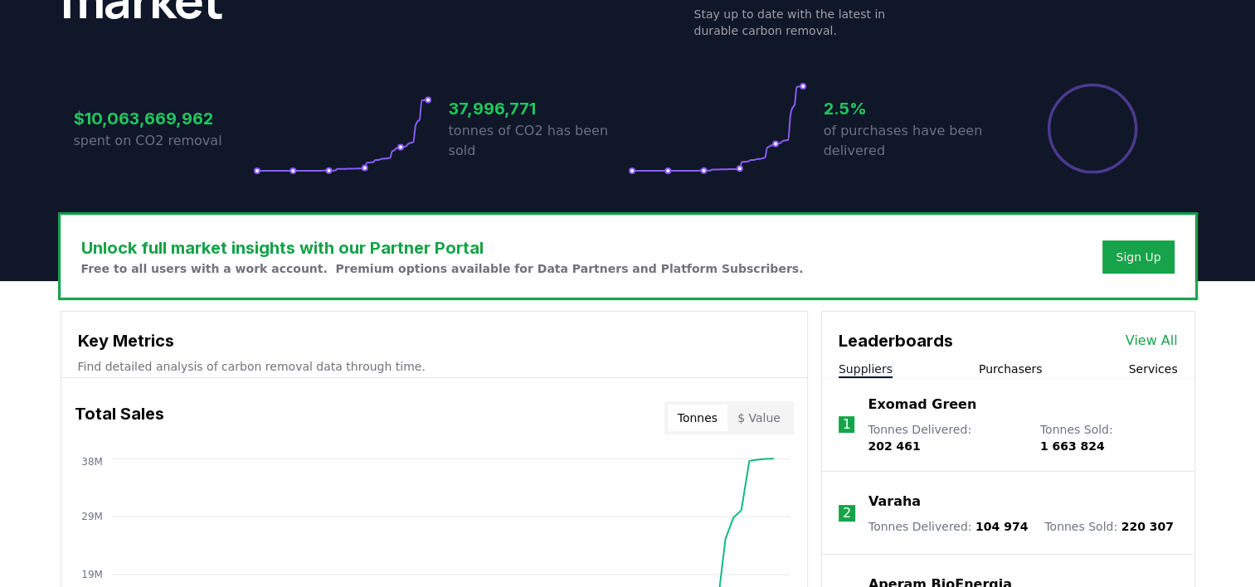 The image size is (1255, 587). I want to click on button: Tonnes, so click(697, 418).